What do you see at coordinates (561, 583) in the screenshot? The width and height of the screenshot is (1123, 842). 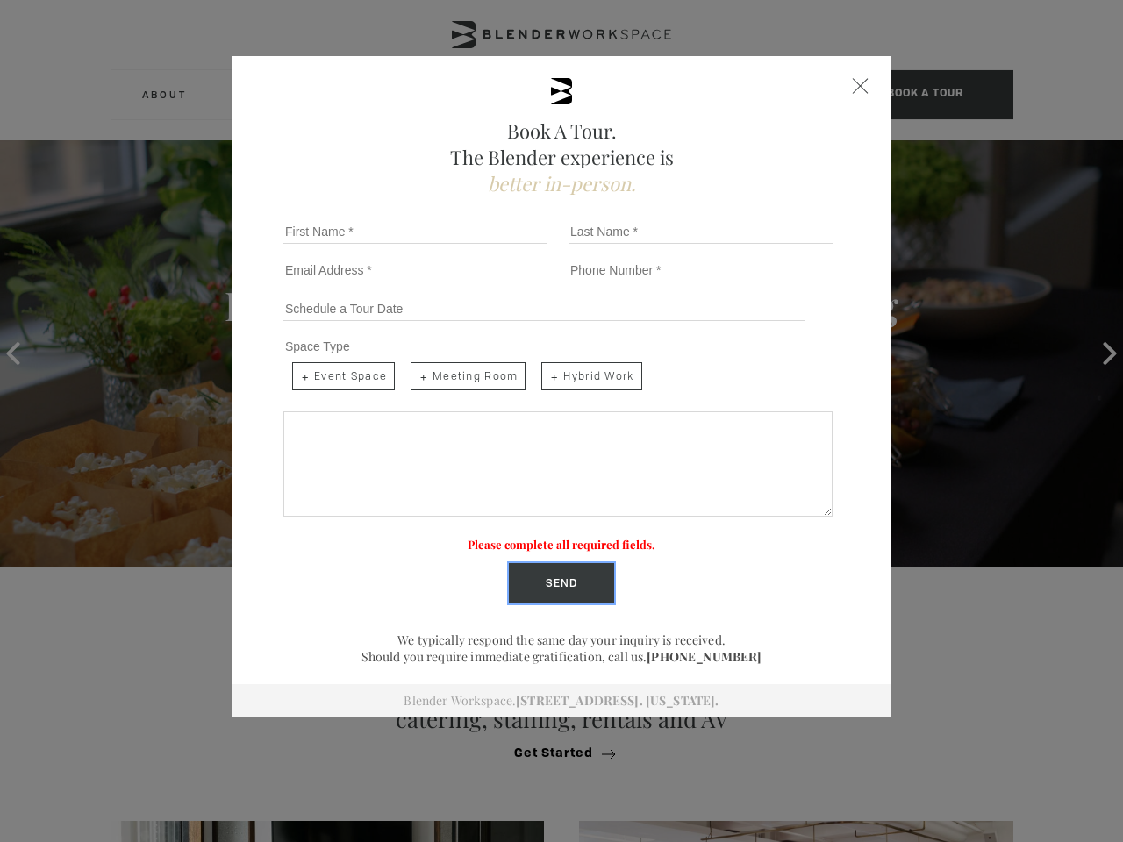 I see `input: Send` at bounding box center [561, 583].